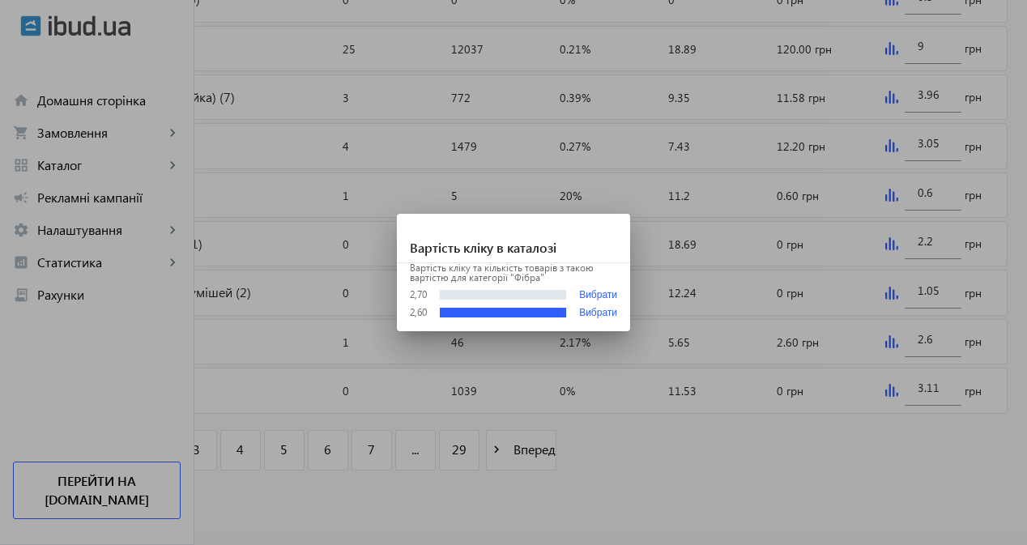 The image size is (1027, 545). What do you see at coordinates (514, 273) in the screenshot?
I see `p: Вартість кліку та кількість товарів з такою вартістю для категорії "Фібра"` at bounding box center [514, 273].